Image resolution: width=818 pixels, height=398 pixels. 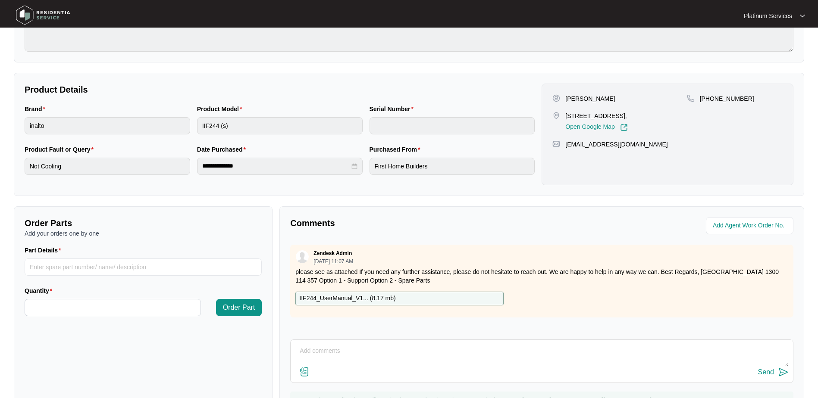 What do you see at coordinates (333, 254) in the screenshot?
I see `p: Zendesk Admin` at bounding box center [333, 254].